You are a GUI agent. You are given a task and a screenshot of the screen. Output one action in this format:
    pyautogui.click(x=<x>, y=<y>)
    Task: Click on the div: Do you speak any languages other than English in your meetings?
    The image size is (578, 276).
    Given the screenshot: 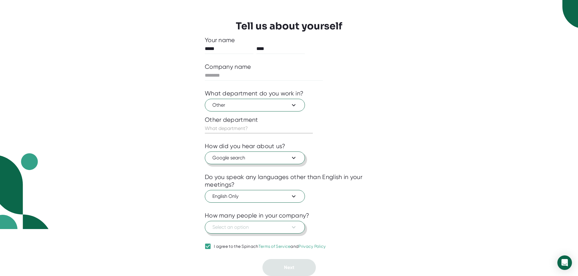 What is the action you would take?
    pyautogui.click(x=289, y=181)
    